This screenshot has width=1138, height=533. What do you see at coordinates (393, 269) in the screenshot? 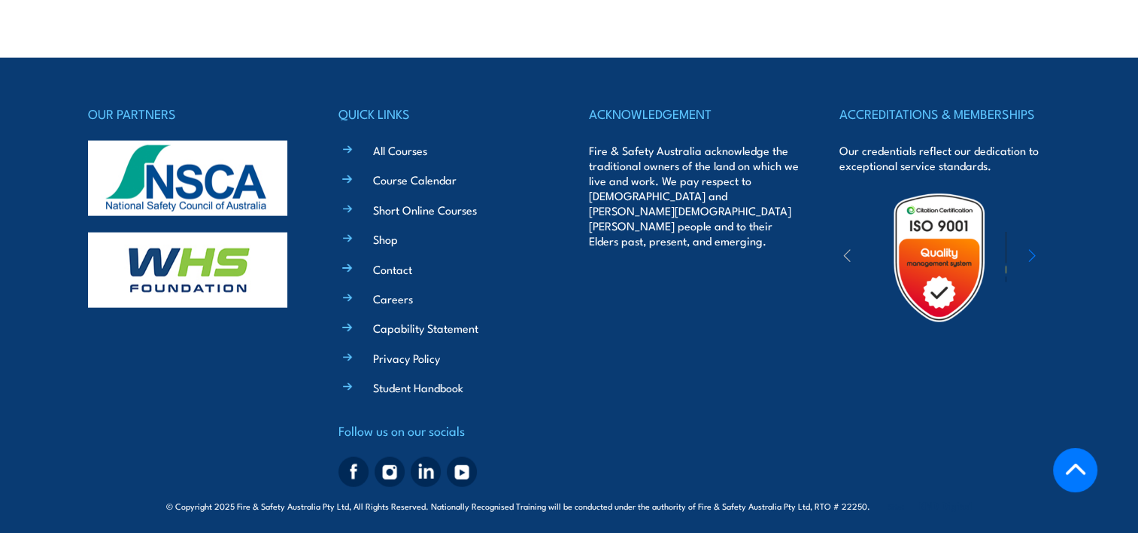
I see `a: Contact` at bounding box center [393, 269].